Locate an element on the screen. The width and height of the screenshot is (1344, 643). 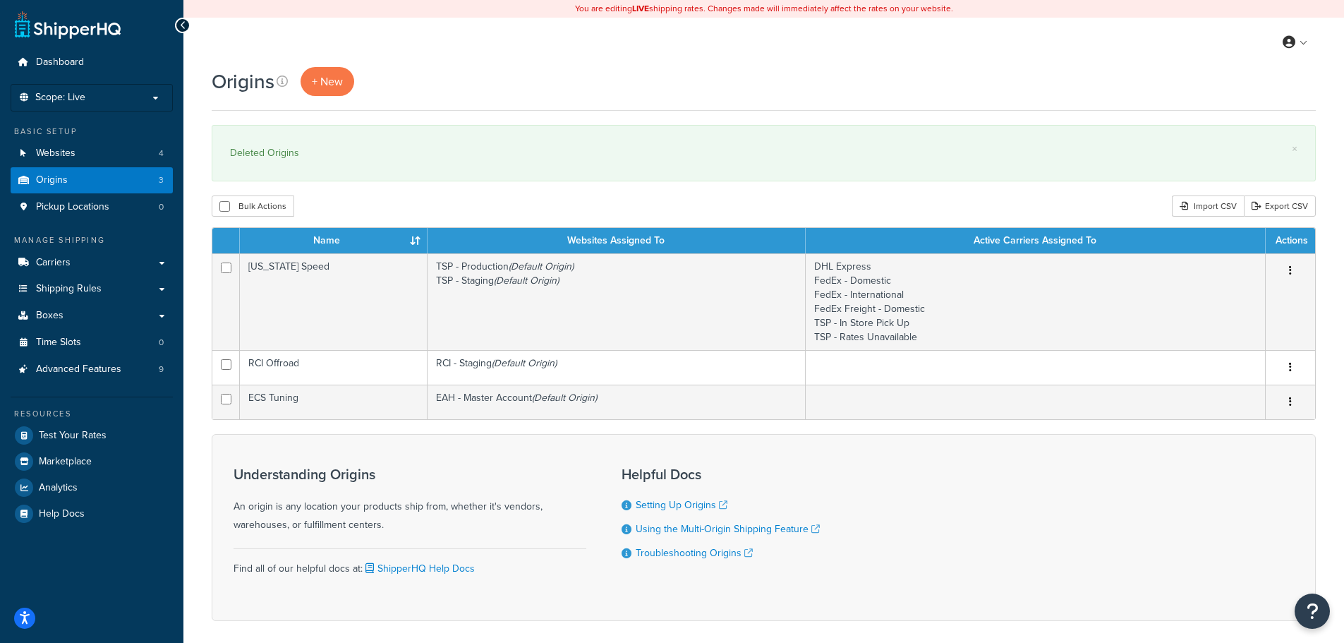
span: Test Your Rates is located at coordinates (73, 435).